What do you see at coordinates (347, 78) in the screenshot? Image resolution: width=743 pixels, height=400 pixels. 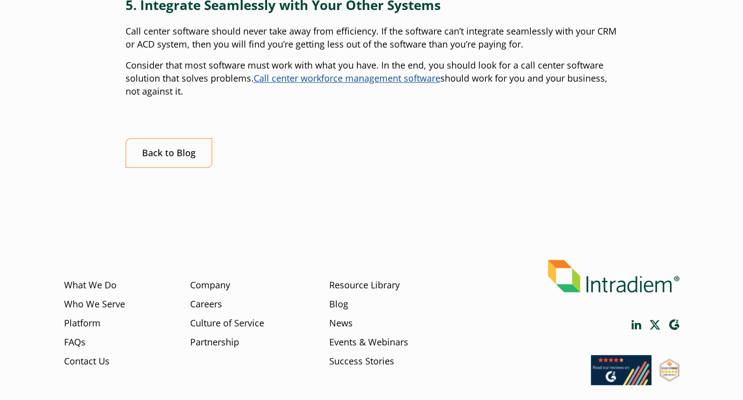 I see `a: Call center workforce management software` at bounding box center [347, 78].